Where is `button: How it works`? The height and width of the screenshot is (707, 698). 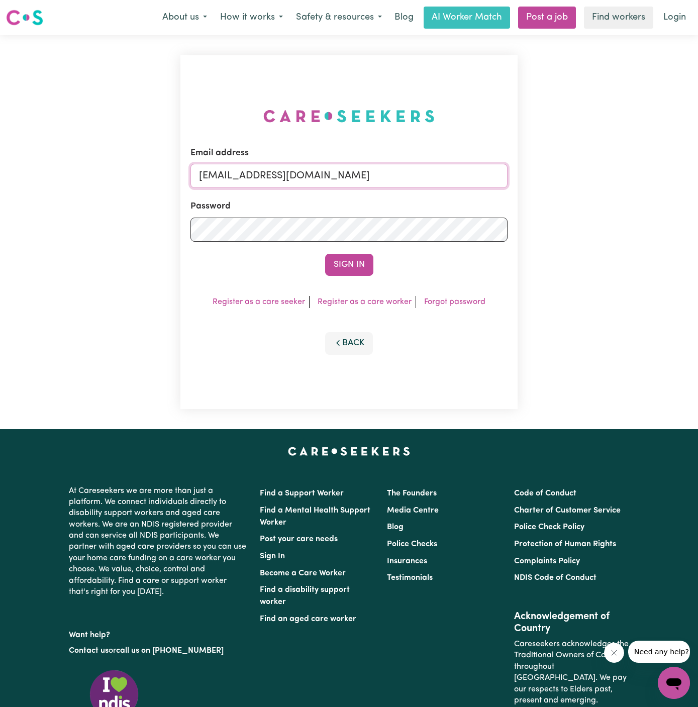
button: How it works is located at coordinates (251, 18).